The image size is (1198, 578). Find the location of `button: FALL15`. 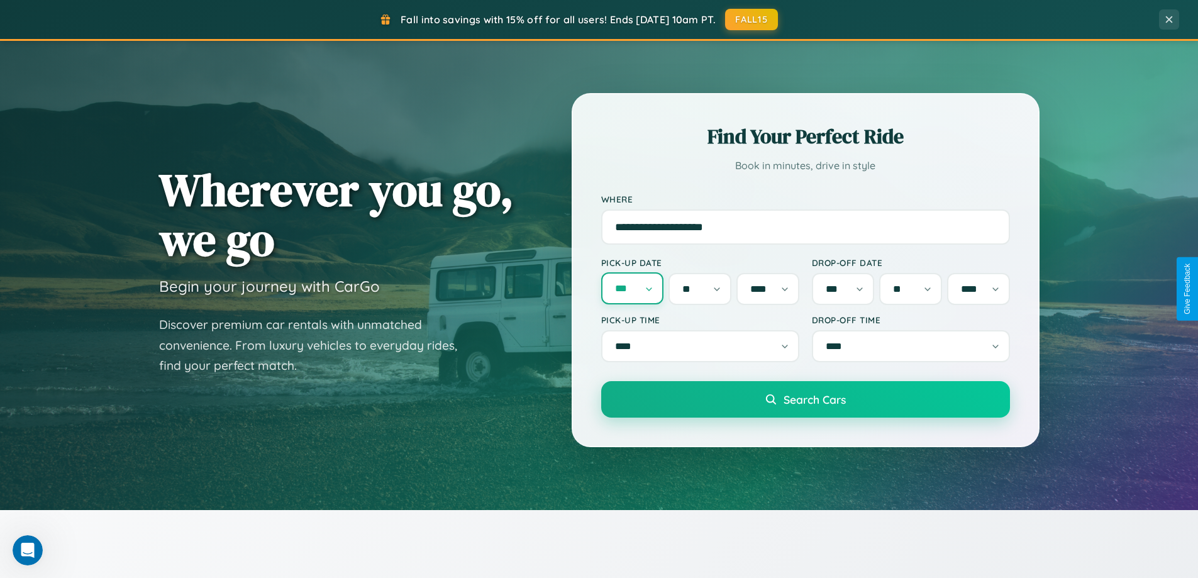

button: FALL15 is located at coordinates (751, 19).